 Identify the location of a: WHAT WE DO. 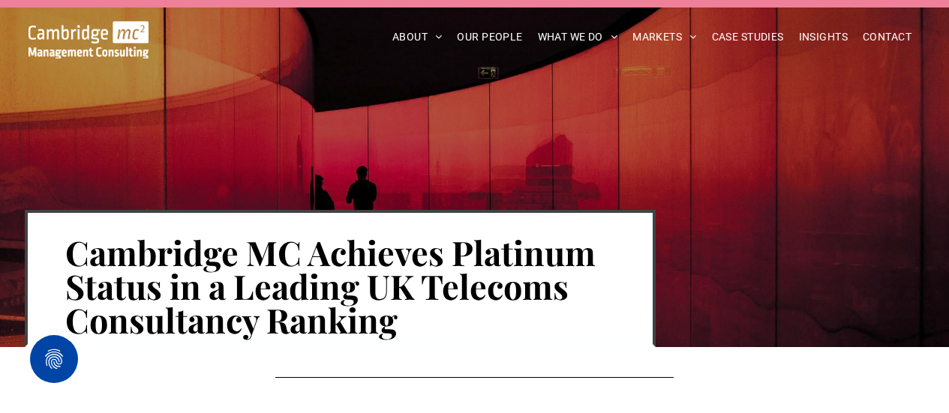
(578, 37).